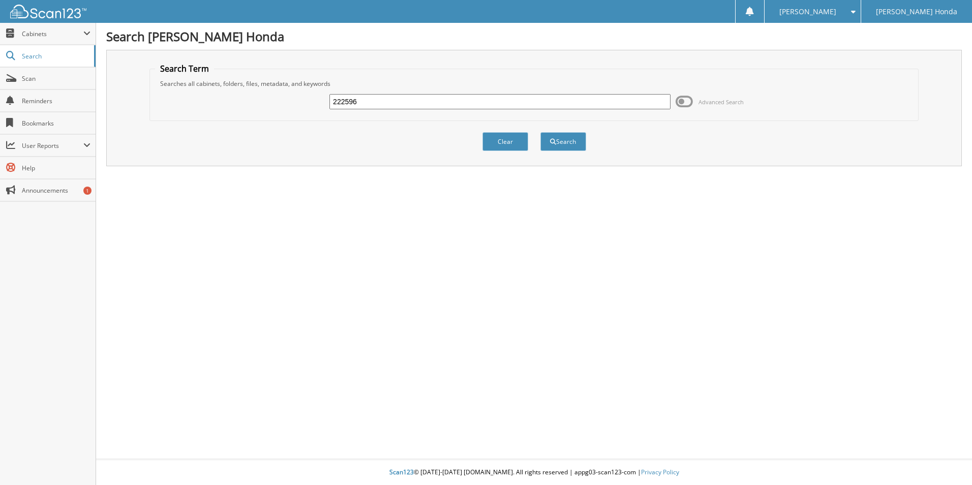  What do you see at coordinates (505, 141) in the screenshot?
I see `button: Clear` at bounding box center [505, 141].